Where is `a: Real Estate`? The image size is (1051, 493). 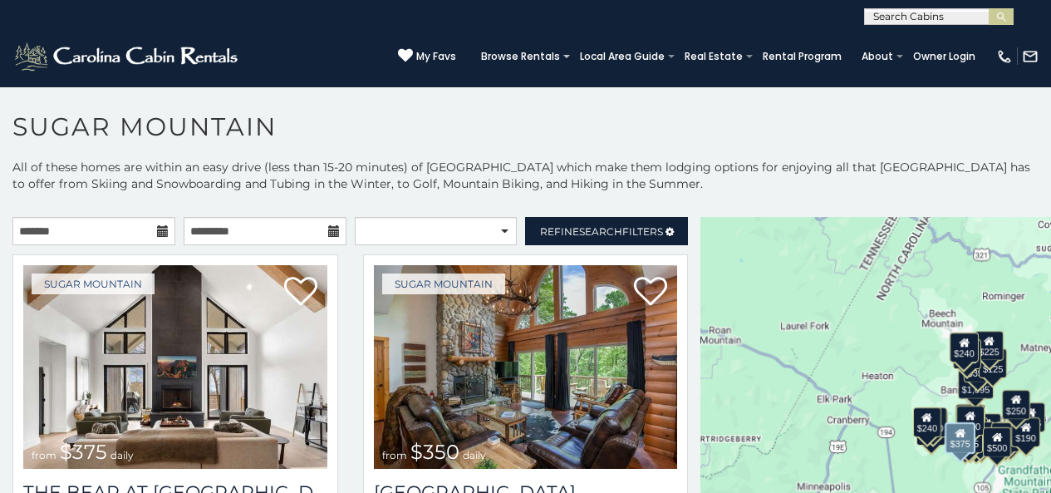
a: Real Estate is located at coordinates (714, 57).